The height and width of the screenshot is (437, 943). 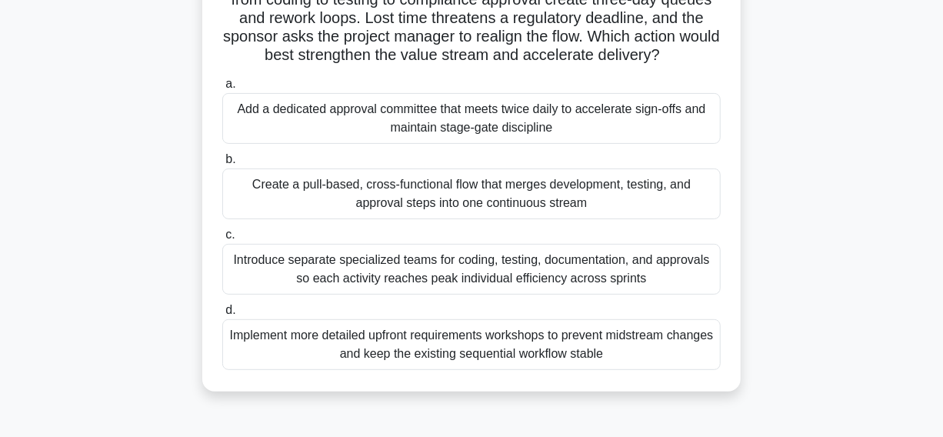 What do you see at coordinates (472, 194) in the screenshot?
I see `div: Create a pull-based, cross-functional flow that merges development, testing, and approval steps i...` at bounding box center [472, 194].